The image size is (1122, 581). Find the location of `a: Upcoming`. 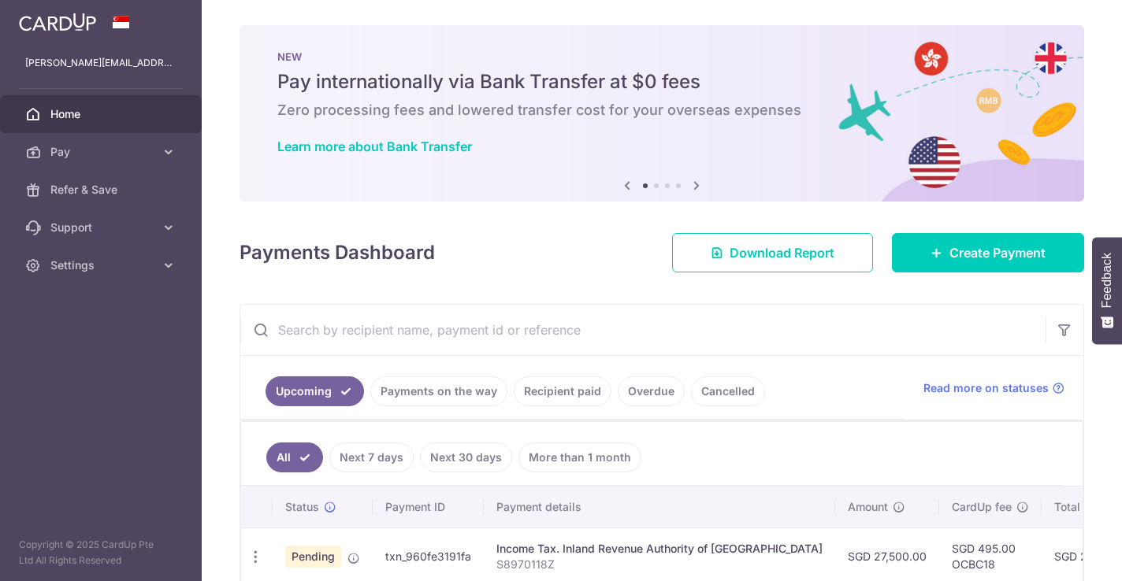

a: Upcoming is located at coordinates (314, 392).